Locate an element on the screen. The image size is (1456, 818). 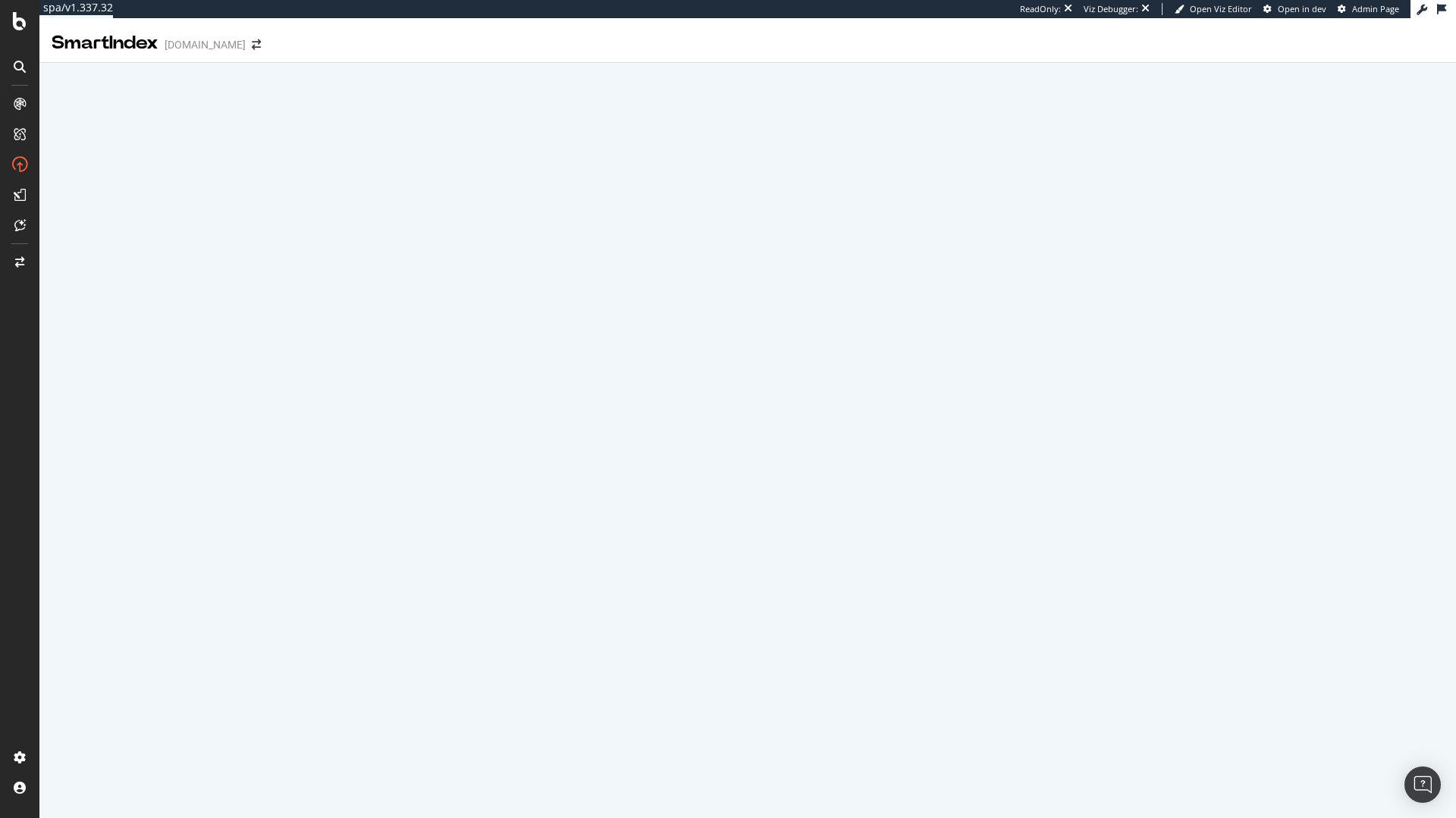
span: Admin Page is located at coordinates (1375, 9).